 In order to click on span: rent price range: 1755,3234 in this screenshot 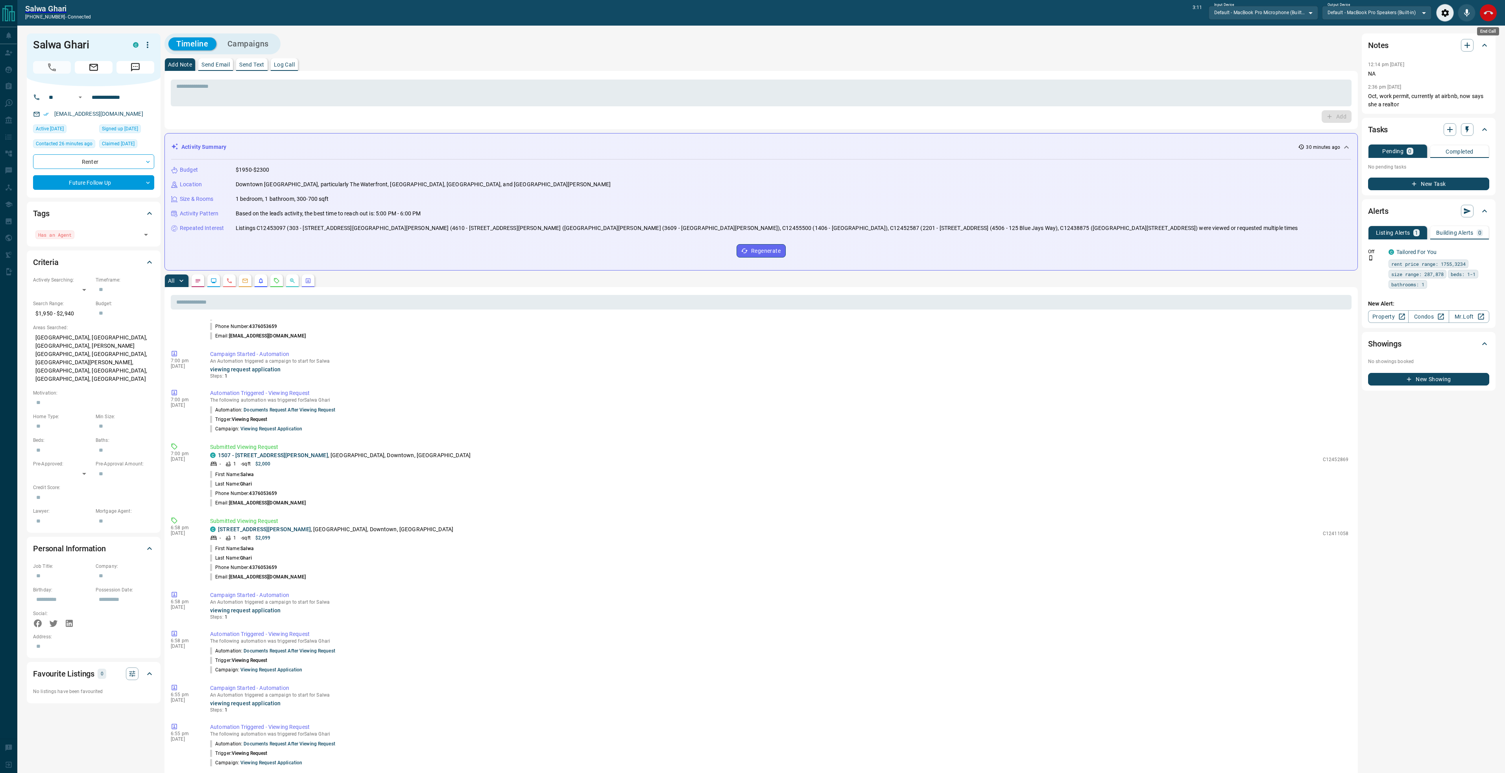, I will do `click(1429, 264)`.